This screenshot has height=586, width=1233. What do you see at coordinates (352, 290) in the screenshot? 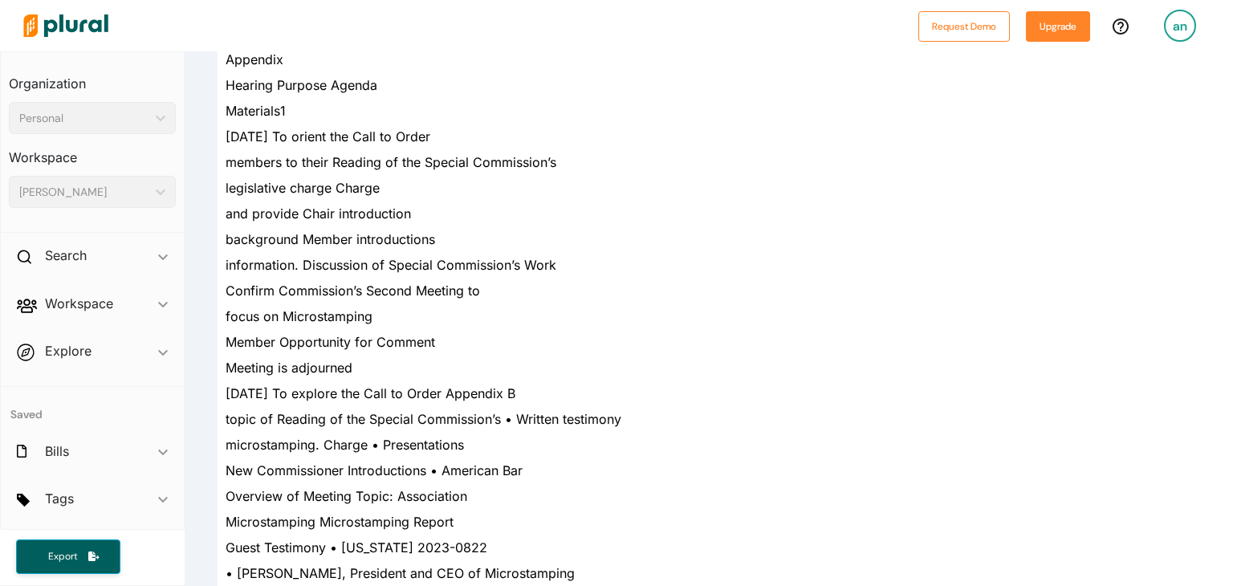
I see `span: Confirm Commission’s Second Meeting to` at bounding box center [352, 290].